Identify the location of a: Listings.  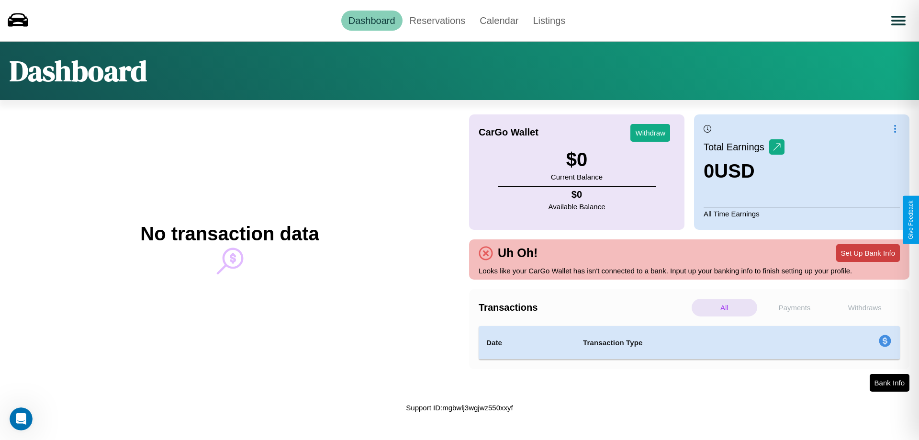
(549, 21).